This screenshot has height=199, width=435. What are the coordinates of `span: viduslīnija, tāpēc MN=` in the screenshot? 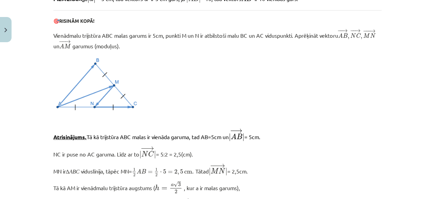 It's located at (106, 171).